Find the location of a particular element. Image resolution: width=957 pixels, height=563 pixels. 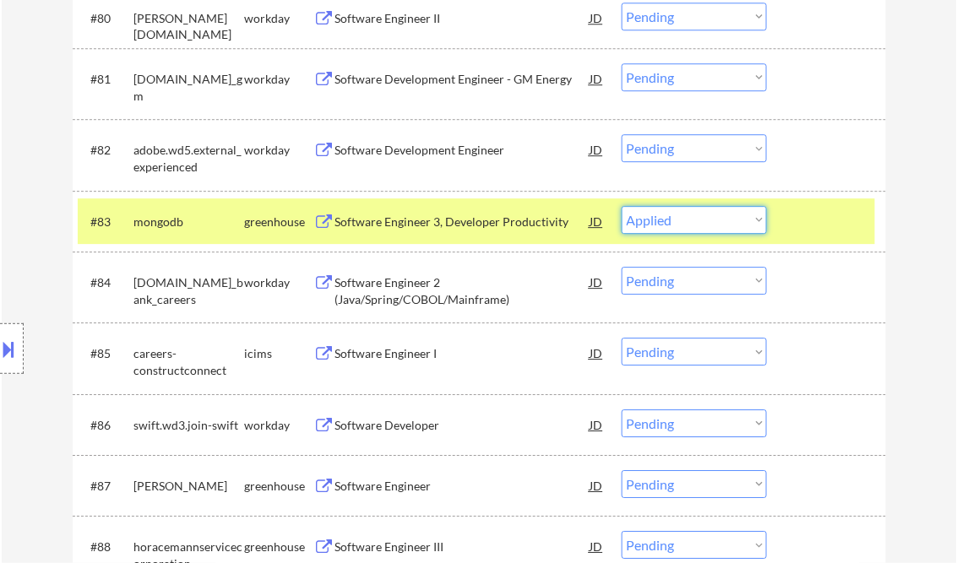

div: Software Engineer 2 (Java/Spring/COBOL/Mainframe) is located at coordinates (463, 290).